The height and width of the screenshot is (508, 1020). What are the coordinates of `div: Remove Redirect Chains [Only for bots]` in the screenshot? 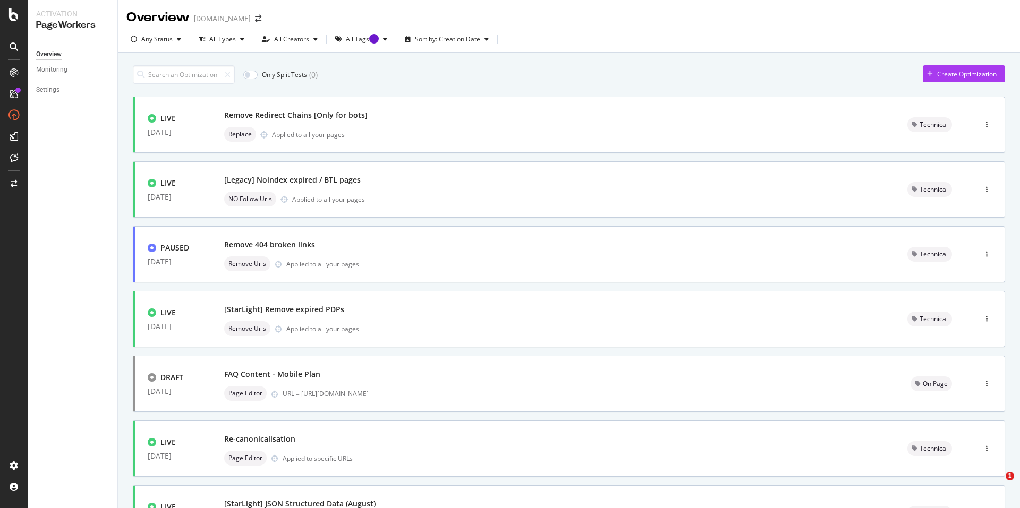 It's located at (296, 115).